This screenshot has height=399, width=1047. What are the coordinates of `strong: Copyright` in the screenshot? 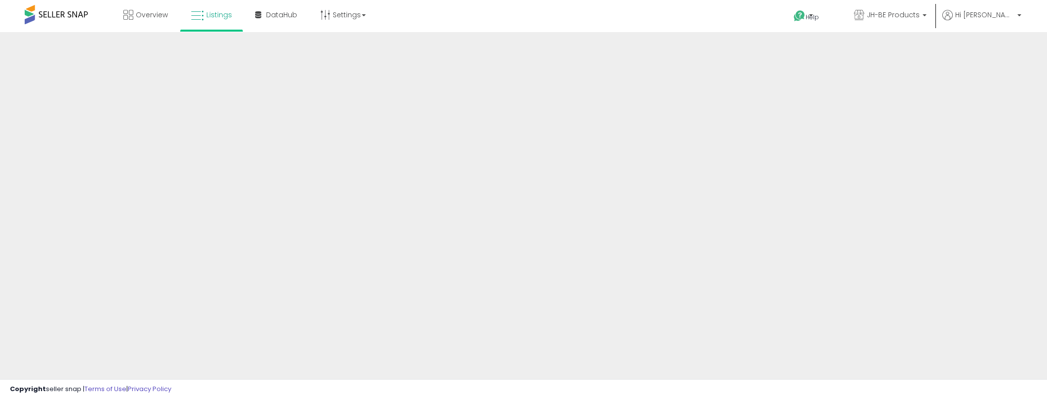 It's located at (28, 388).